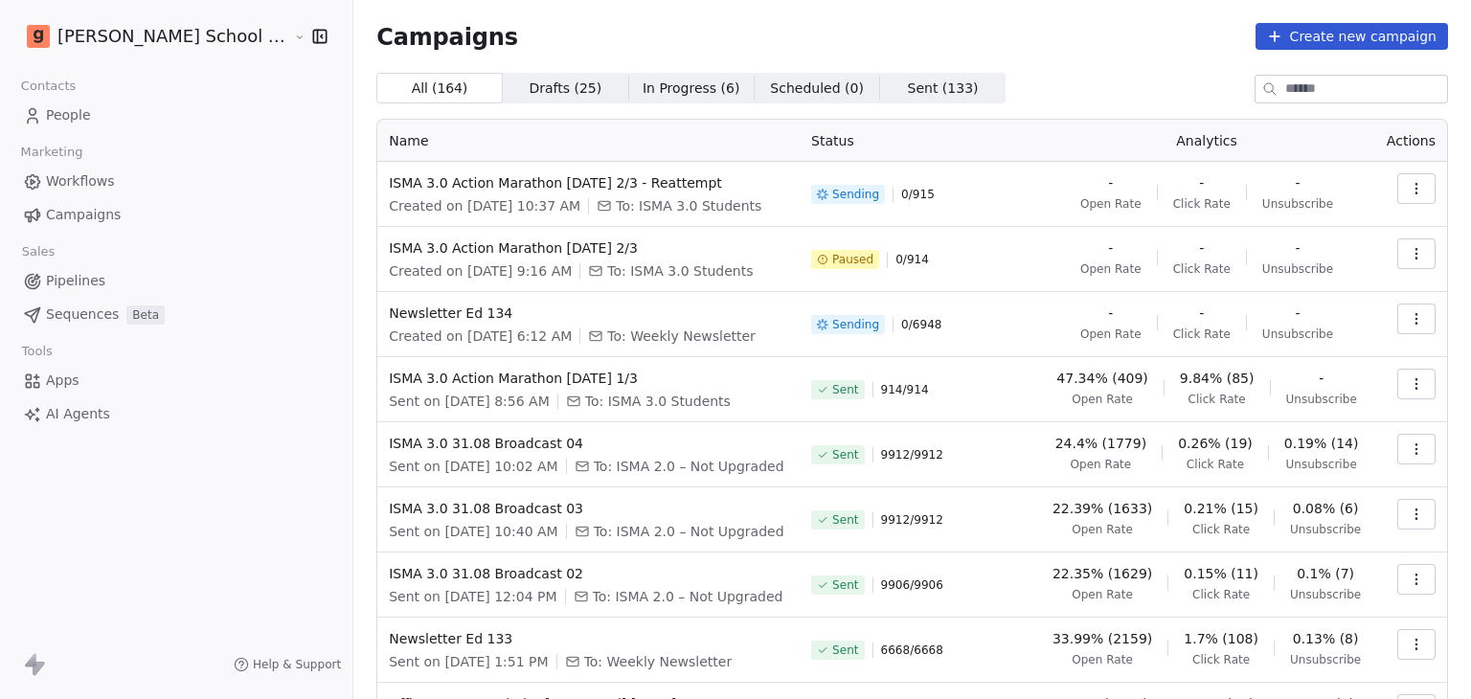 The width and height of the screenshot is (1471, 699). Describe the element at coordinates (297, 665) in the screenshot. I see `span: Help & Support` at that location.